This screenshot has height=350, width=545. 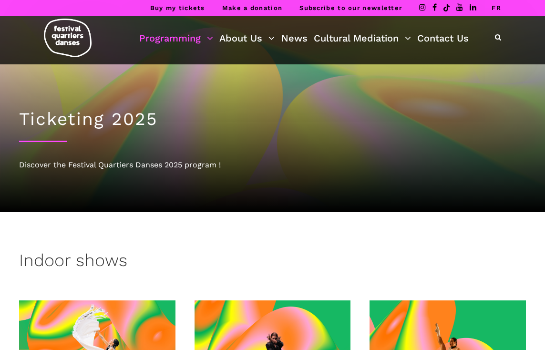 I want to click on div: Discover the Festival Quartiers Danses 2025 program !, so click(x=272, y=165).